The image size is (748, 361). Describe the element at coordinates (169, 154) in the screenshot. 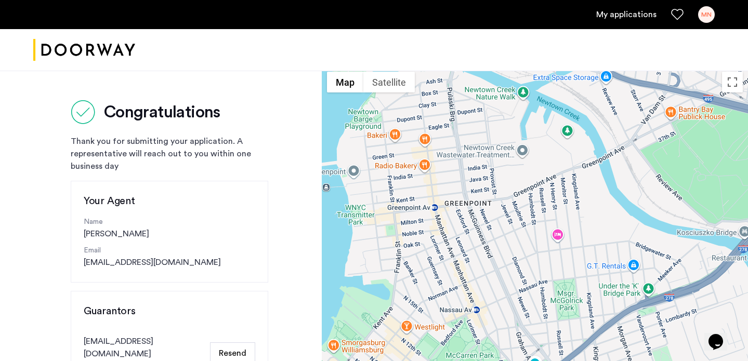

I see `div: Thank you for submitting your application. A representative will reach out to you within one busi...` at that location.